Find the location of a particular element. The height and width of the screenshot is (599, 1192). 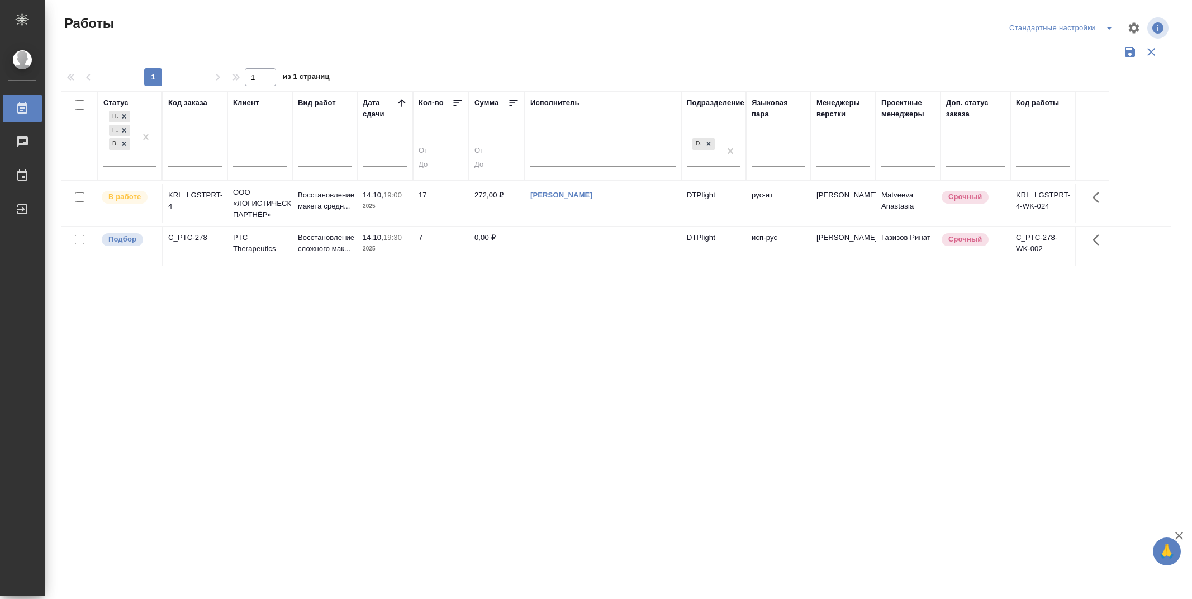

div: В работе is located at coordinates (113, 144).